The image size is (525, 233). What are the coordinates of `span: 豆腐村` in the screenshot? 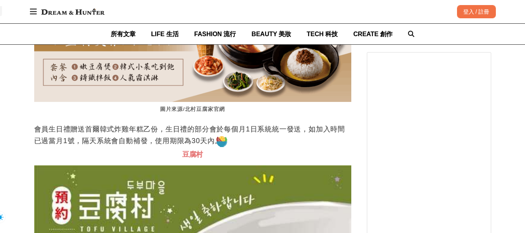 It's located at (192, 154).